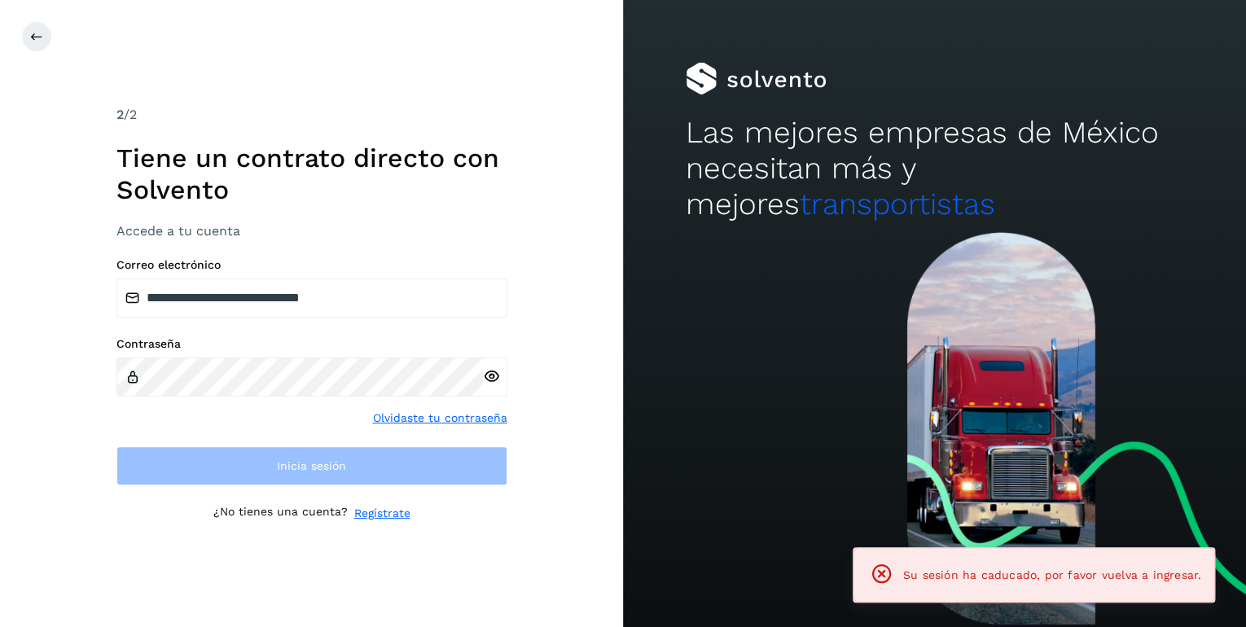 The height and width of the screenshot is (627, 1246). Describe the element at coordinates (312, 231) in the screenshot. I see `h3: Accede a tu cuenta` at that location.